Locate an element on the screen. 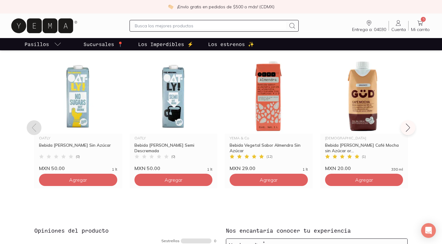  p: ¡Envío gratis en pedidos de $500 o más! (CDMX) is located at coordinates (225, 7).